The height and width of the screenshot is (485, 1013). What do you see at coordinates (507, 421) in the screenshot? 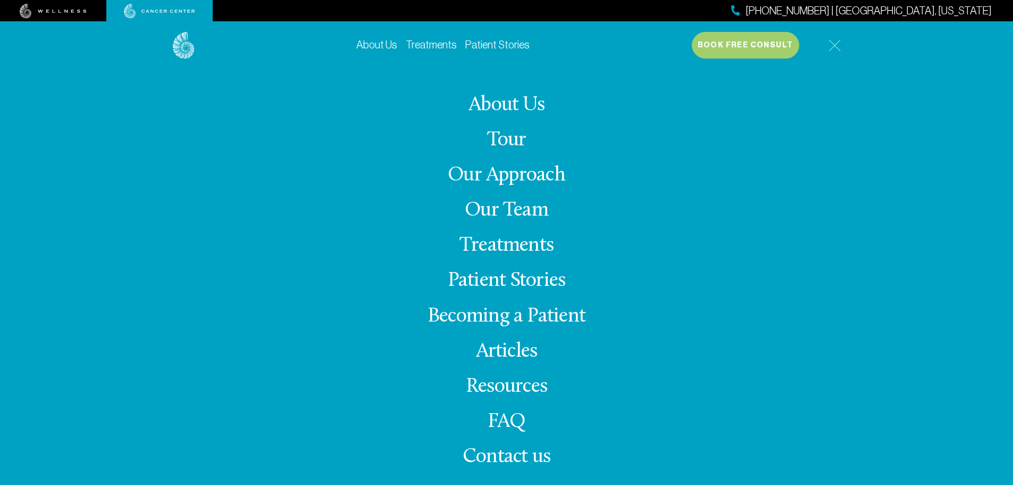
I see `a: FAQ` at bounding box center [507, 421].